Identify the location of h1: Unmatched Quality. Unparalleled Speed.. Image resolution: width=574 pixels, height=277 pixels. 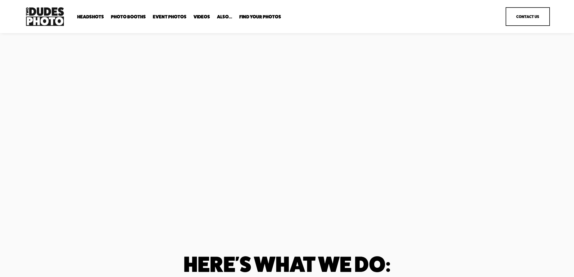
(122, 89).